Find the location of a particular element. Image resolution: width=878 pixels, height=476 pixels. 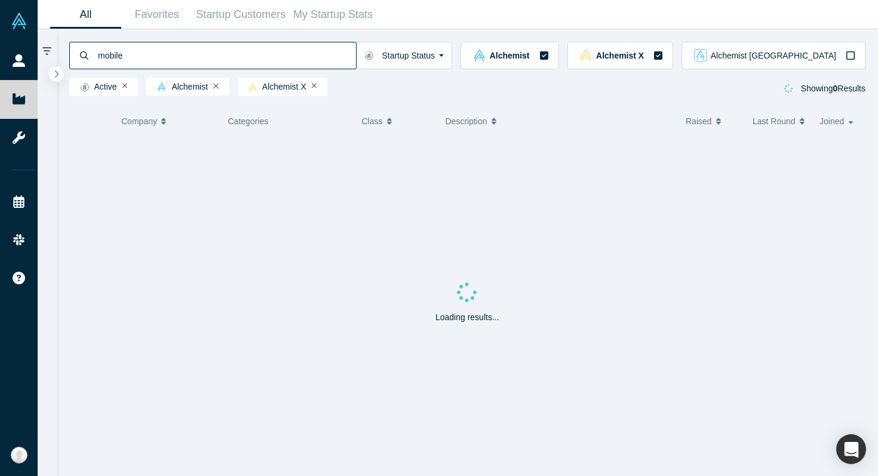

button: Startup Status is located at coordinates (404, 56).